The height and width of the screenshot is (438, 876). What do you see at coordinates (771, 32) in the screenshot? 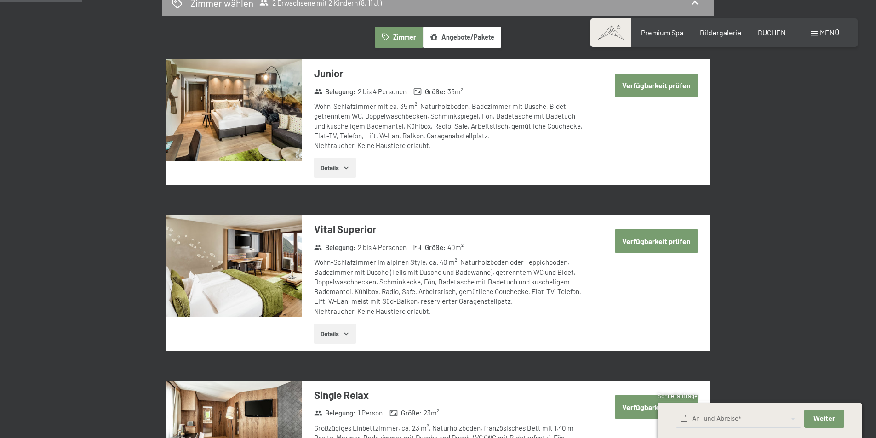
I see `span: BUCHEN` at bounding box center [771, 32].